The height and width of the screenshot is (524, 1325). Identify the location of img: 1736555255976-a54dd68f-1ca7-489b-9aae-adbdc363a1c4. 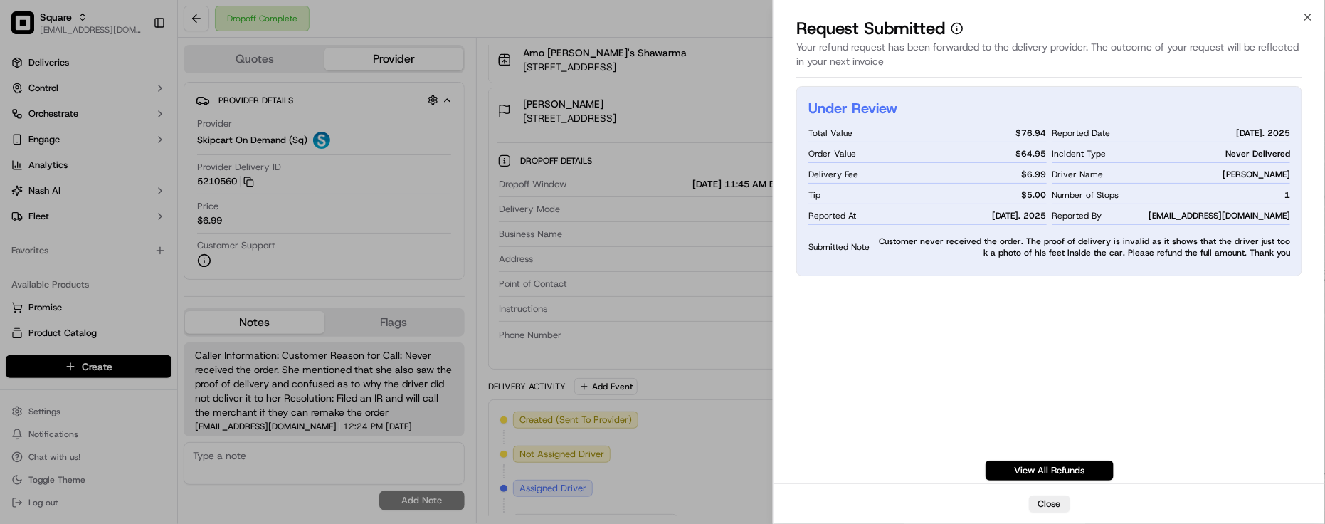
(27, 149).